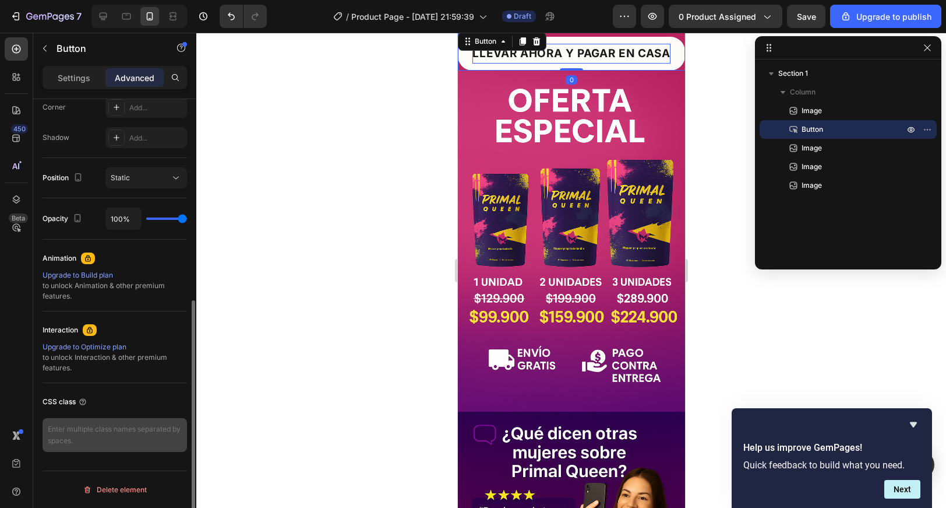 The height and width of the screenshot is (508, 946). What do you see at coordinates (903, 489) in the screenshot?
I see `button: Next question` at bounding box center [903, 489].